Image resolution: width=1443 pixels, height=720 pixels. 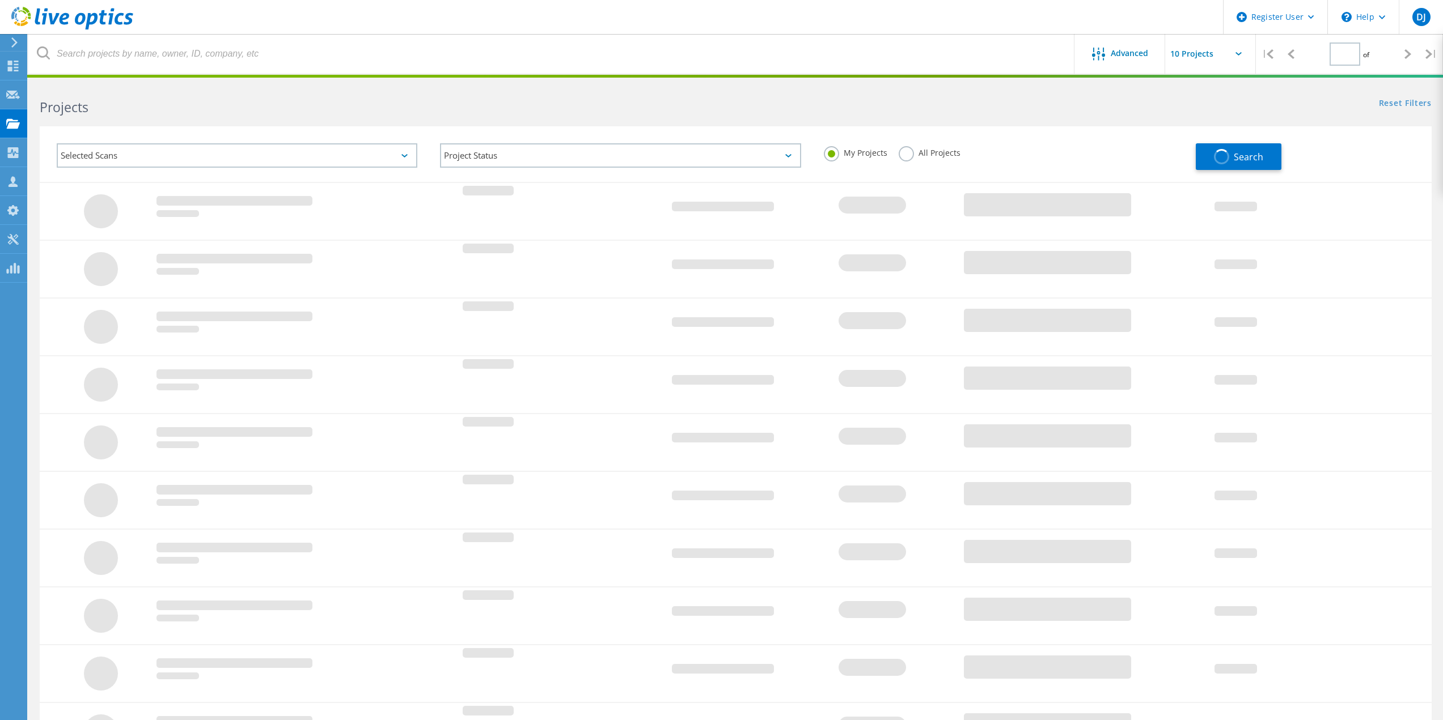 What do you see at coordinates (1421, 17) in the screenshot?
I see `span: DJ` at bounding box center [1421, 17].